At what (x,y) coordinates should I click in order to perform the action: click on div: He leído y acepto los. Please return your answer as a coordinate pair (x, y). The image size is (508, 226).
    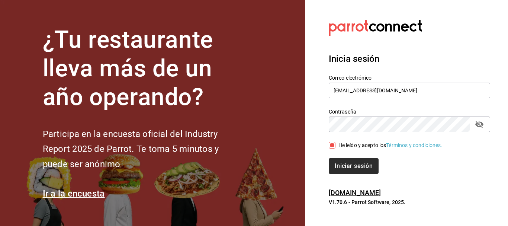
    Looking at the image, I should click on (390, 145).